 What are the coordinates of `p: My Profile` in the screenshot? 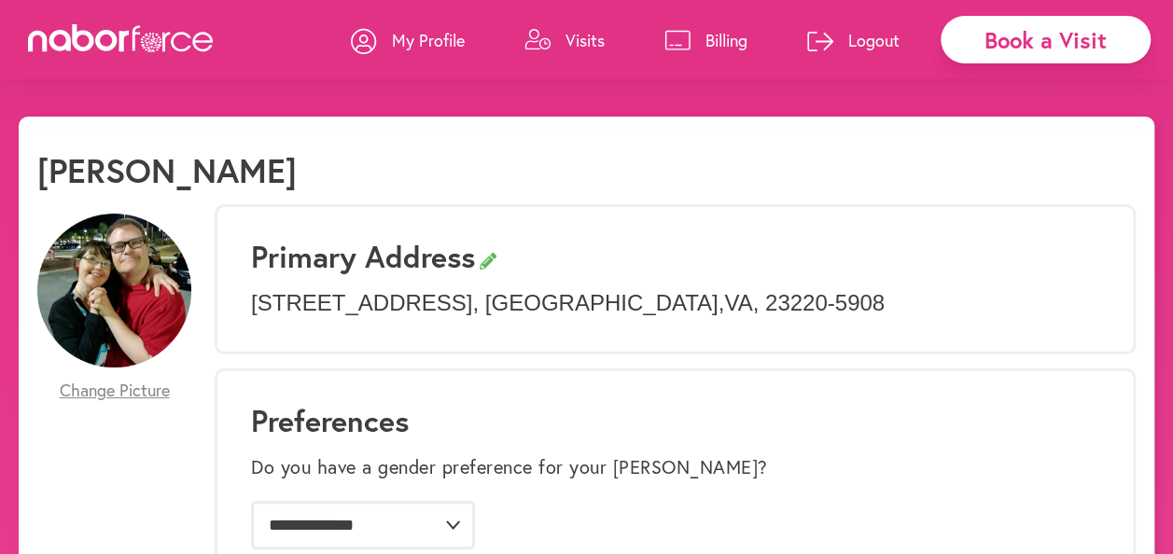 It's located at (428, 40).